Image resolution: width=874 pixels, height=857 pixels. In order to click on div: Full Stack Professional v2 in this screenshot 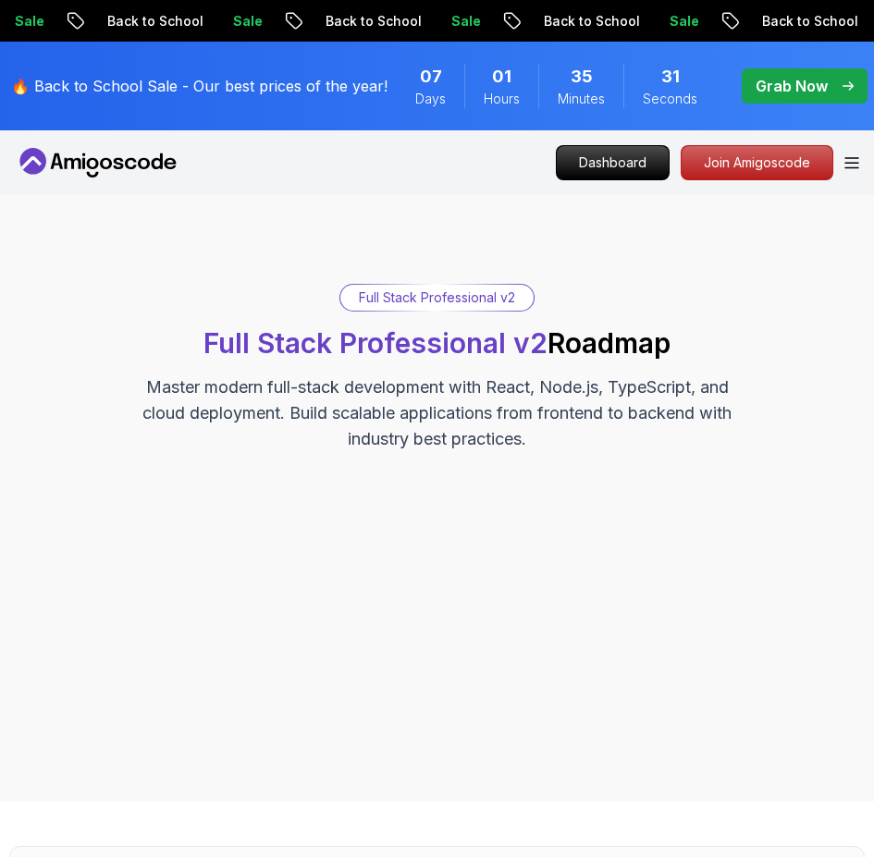, I will do `click(436, 298)`.